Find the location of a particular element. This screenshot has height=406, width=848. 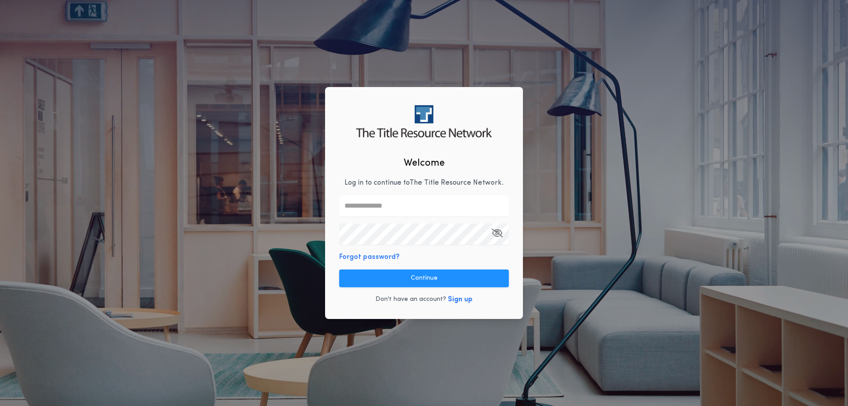

button: Forgot password? is located at coordinates (369, 257).